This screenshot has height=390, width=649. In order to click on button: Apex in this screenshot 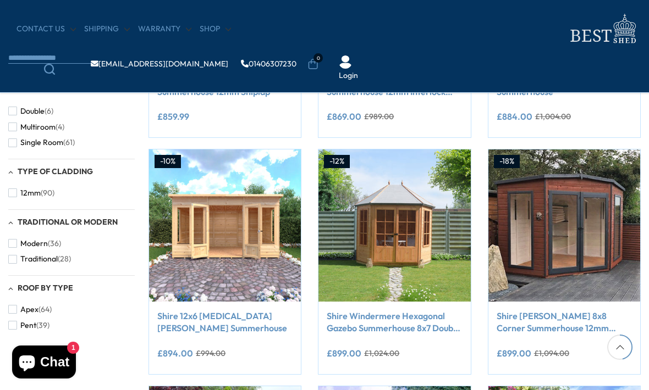, I will do `click(30, 310)`.